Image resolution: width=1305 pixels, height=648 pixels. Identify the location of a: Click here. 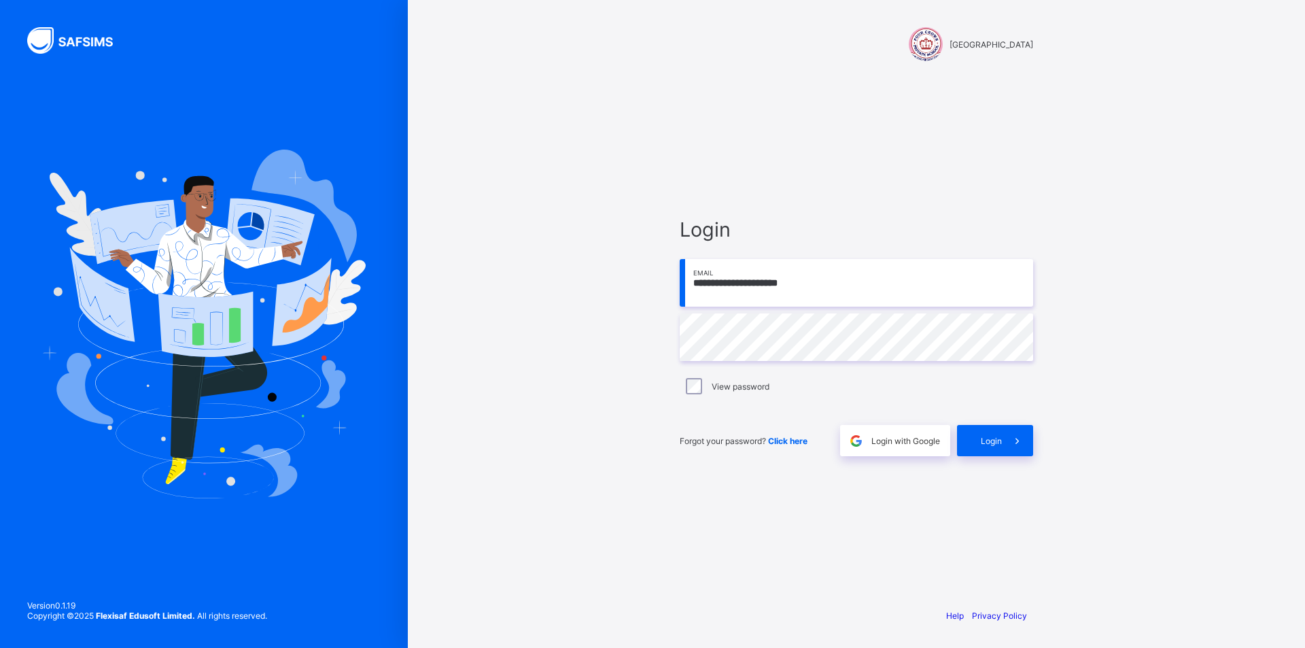
(788, 440).